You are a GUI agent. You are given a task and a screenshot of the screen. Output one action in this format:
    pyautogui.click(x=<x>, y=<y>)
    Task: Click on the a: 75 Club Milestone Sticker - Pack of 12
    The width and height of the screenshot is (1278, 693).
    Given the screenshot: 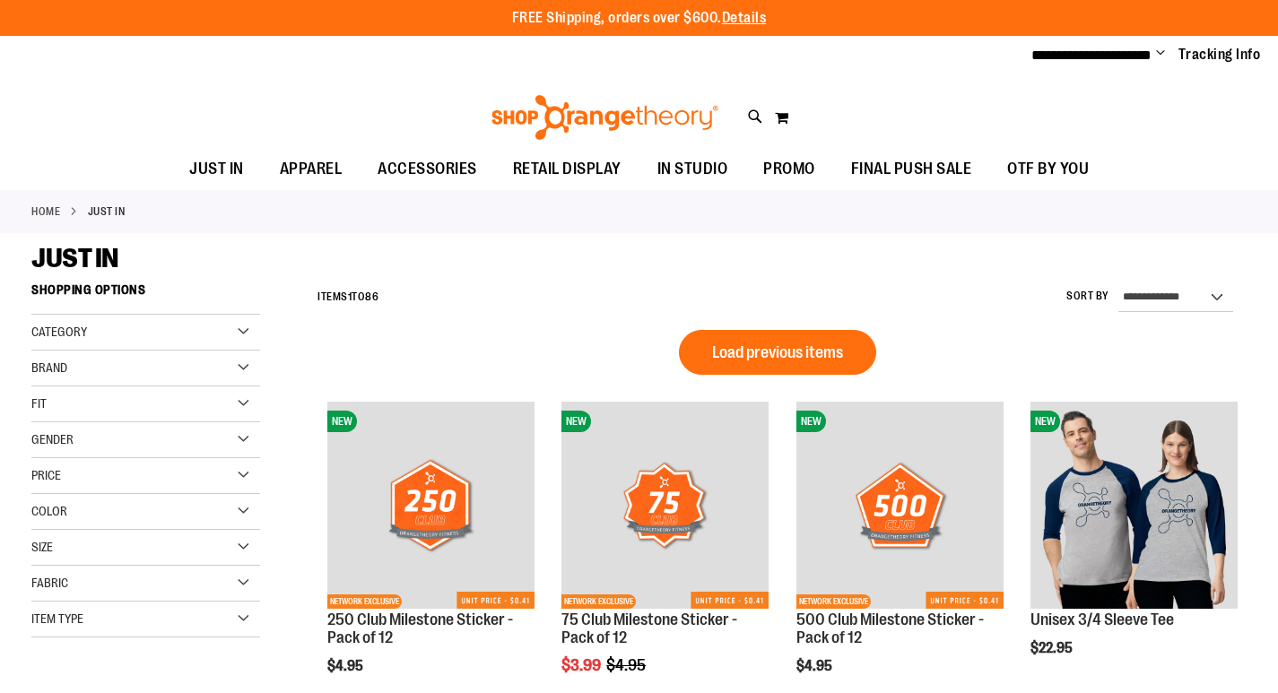 What is the action you would take?
    pyautogui.click(x=649, y=629)
    